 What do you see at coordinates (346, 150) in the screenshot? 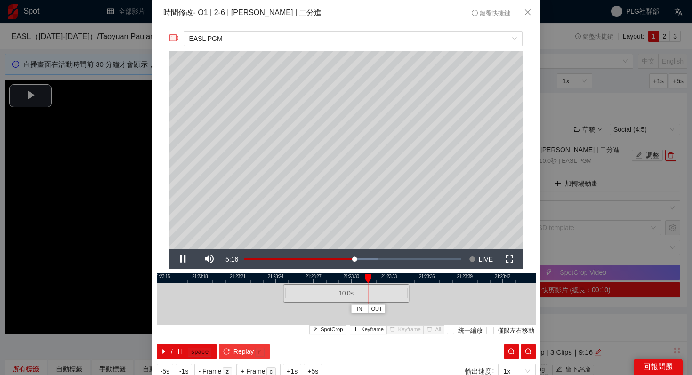
I see `div: Video Player` at bounding box center [346, 150].